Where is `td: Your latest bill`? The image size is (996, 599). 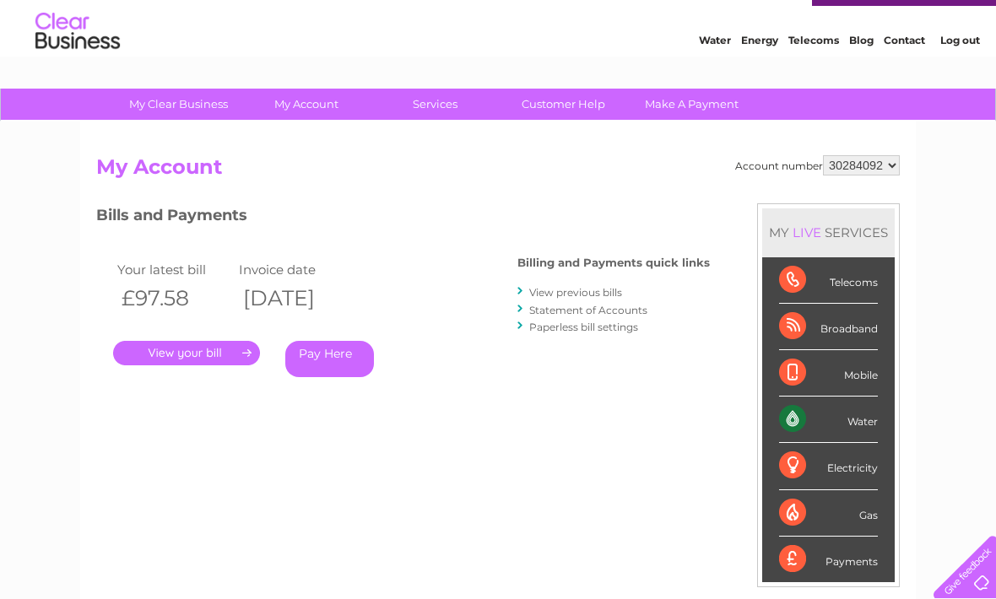
td: Your latest bill is located at coordinates (174, 269).